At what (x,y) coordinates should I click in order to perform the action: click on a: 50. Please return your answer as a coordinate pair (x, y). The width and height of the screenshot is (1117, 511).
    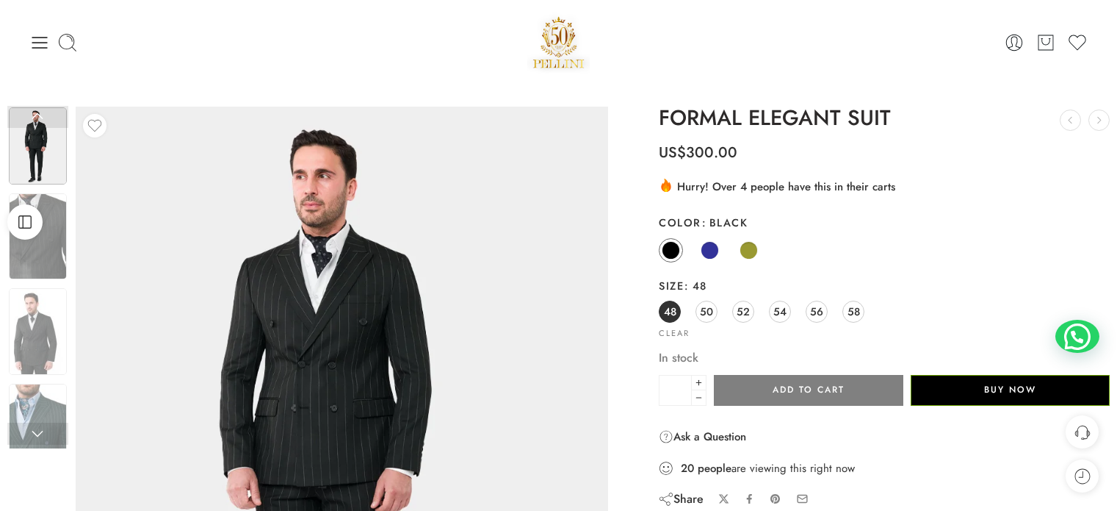
    Looking at the image, I should click on (707, 312).